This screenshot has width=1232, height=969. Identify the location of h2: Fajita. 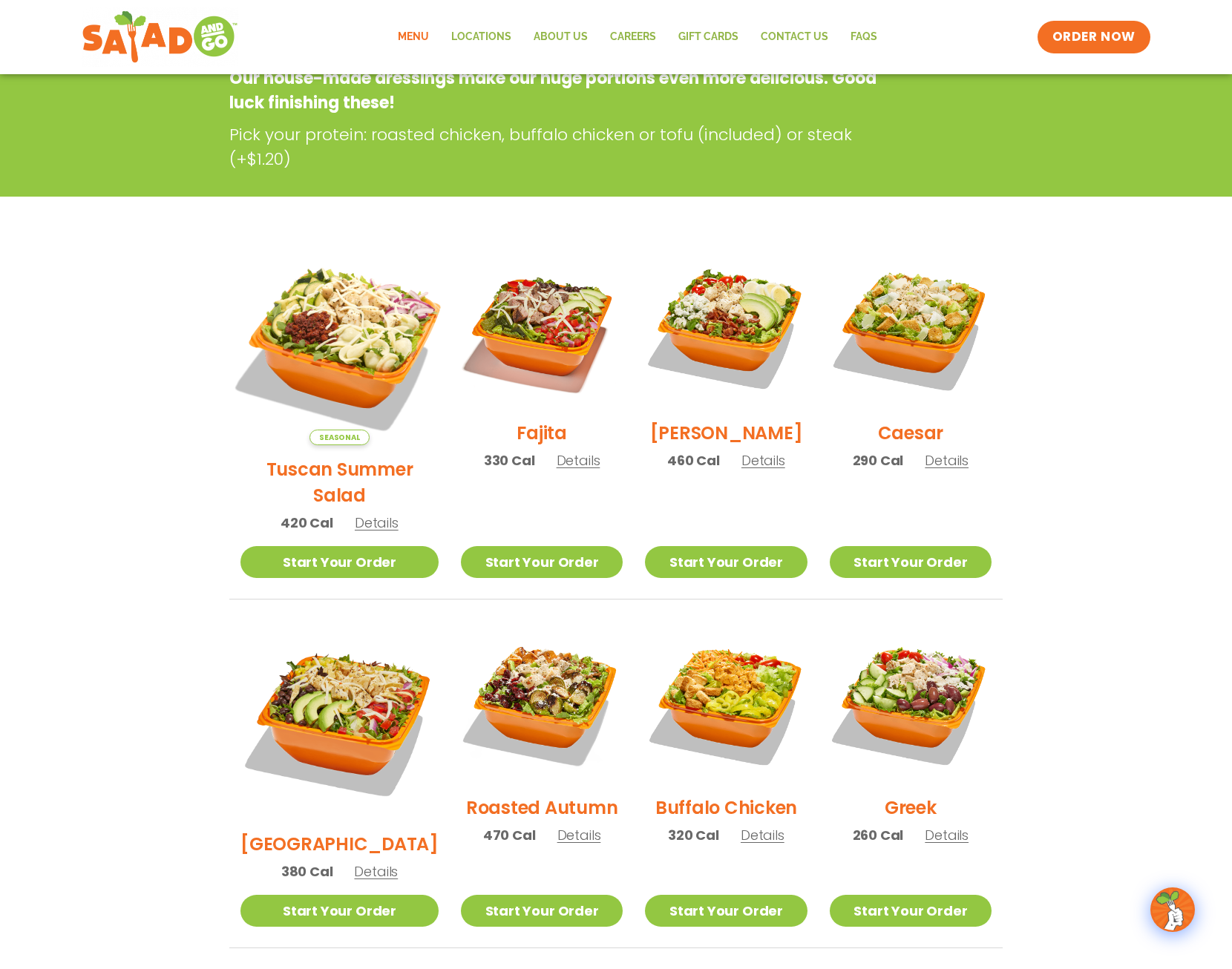
(542, 432).